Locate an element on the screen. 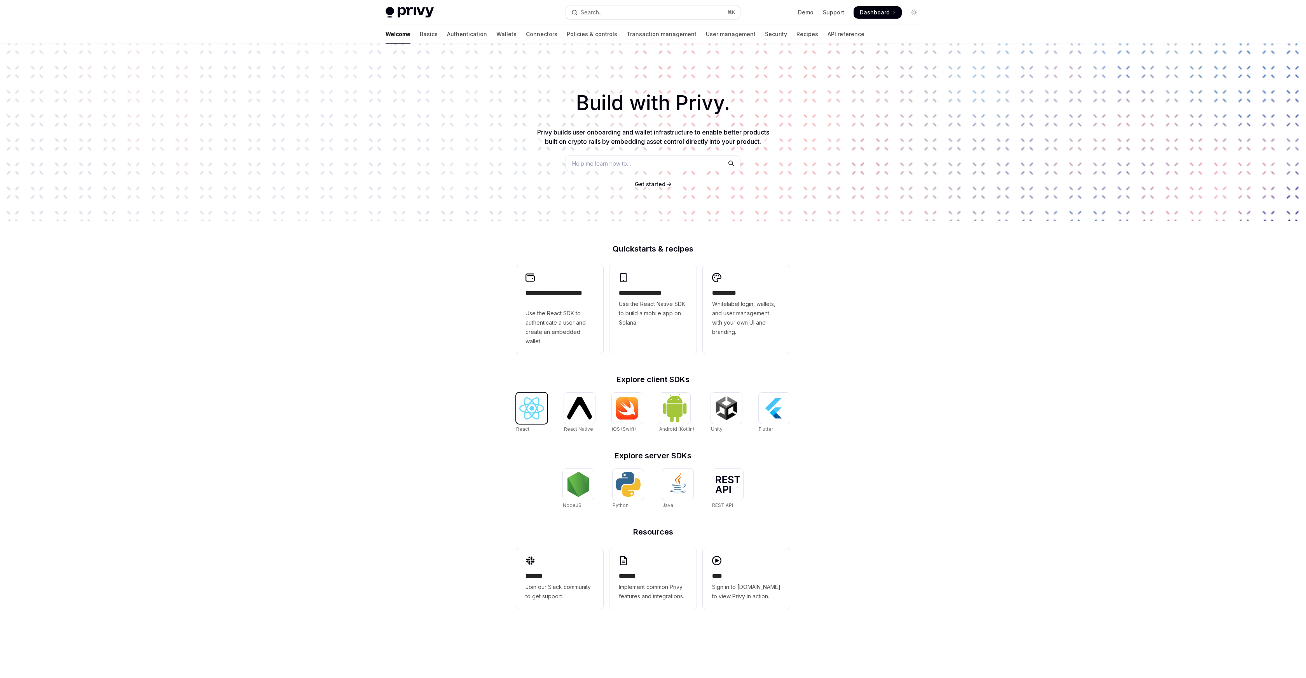  span: Privy builds user onboarding and wallet infrastructure to enable better products built on crypto ... is located at coordinates (653, 137).